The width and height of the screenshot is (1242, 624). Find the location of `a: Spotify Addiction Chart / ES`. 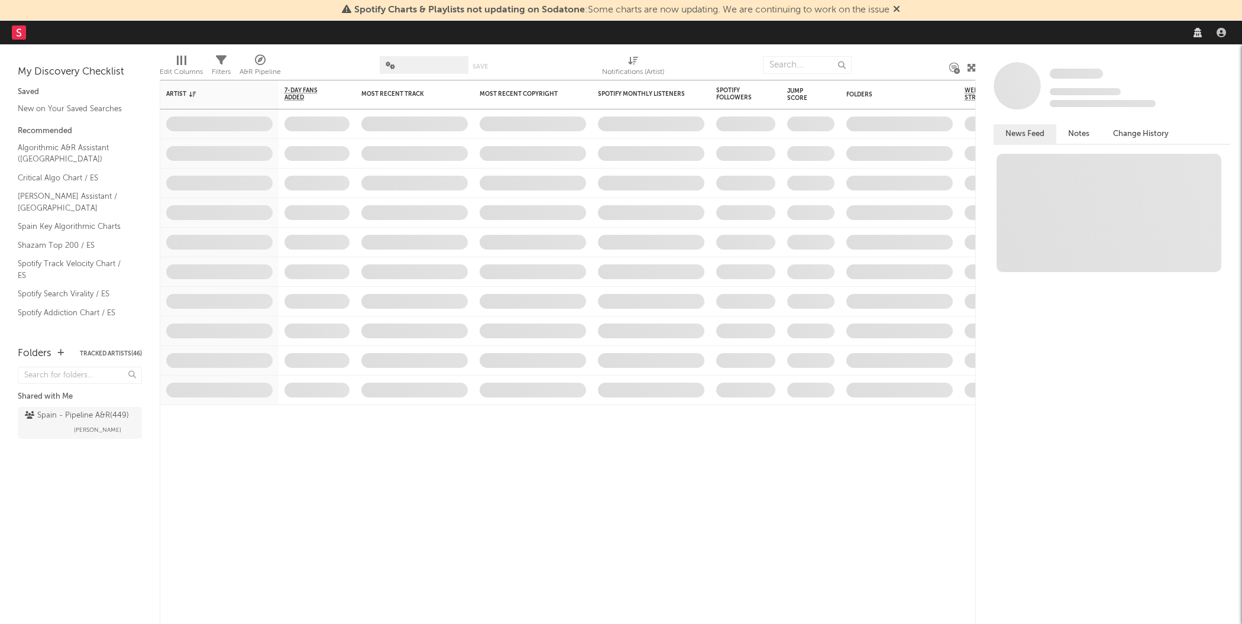

a: Spotify Addiction Chart / ES is located at coordinates (74, 313).